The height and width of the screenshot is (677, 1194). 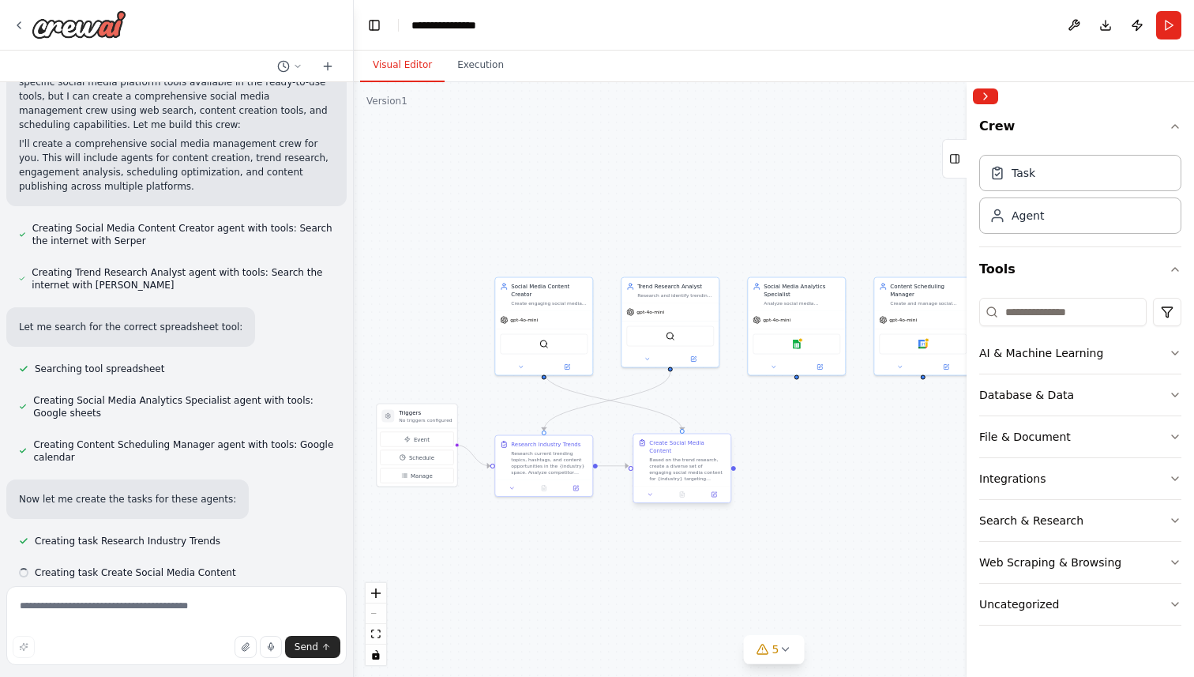 I want to click on button: Click to speak your automation idea, so click(x=271, y=647).